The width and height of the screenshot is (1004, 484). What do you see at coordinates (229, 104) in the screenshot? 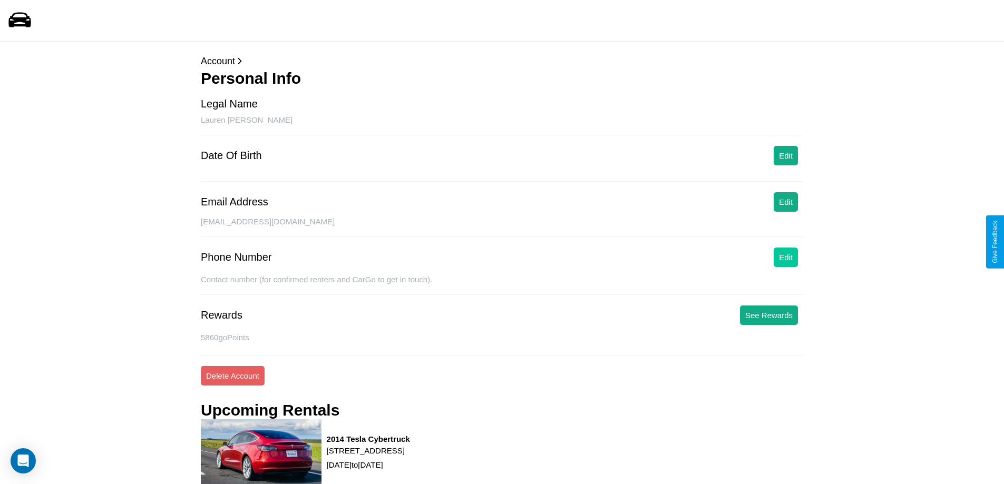
I see `div: Legal Name` at bounding box center [229, 104].